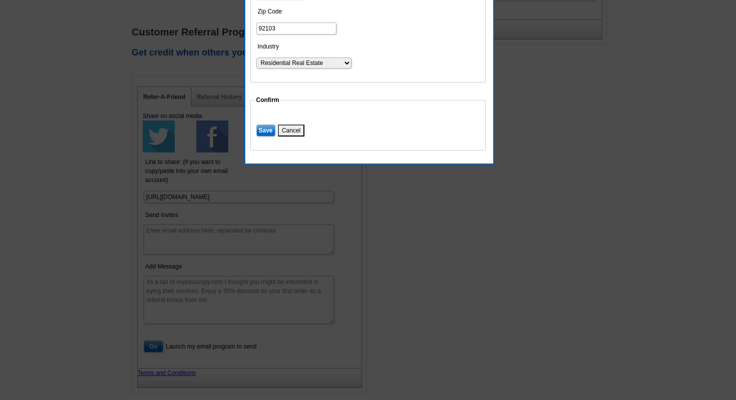 This screenshot has width=736, height=400. What do you see at coordinates (291, 131) in the screenshot?
I see `button: Cancel` at bounding box center [291, 131].